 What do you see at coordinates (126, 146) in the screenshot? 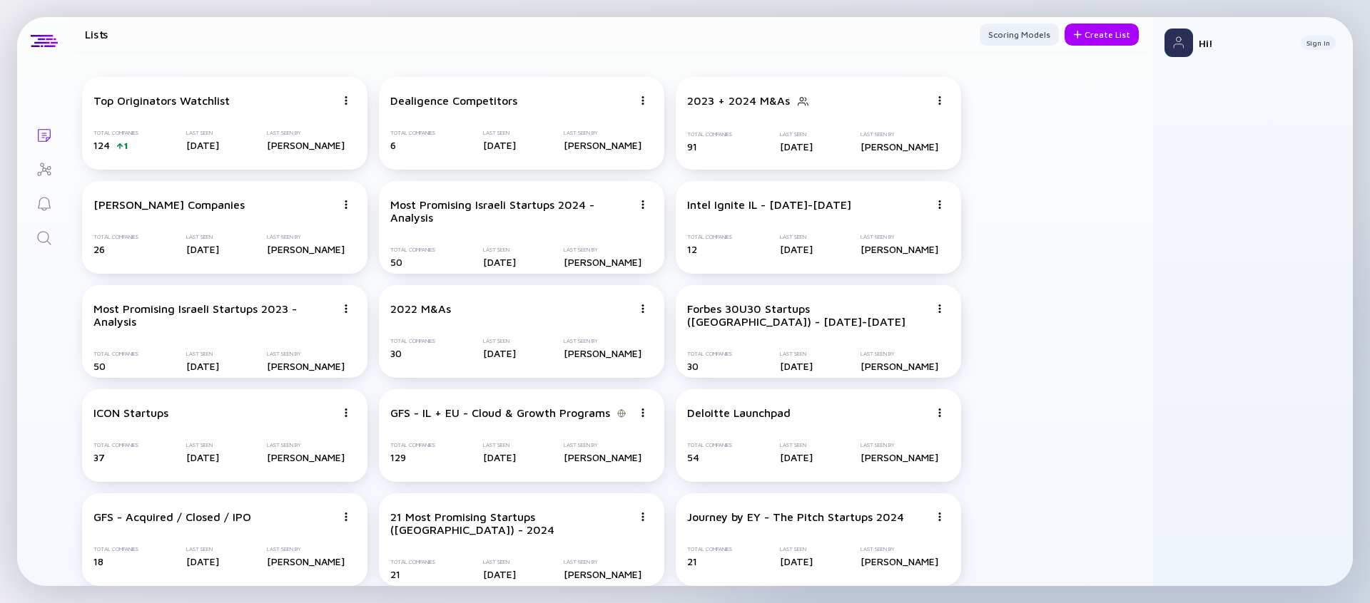
I see `div: 1` at bounding box center [126, 146].